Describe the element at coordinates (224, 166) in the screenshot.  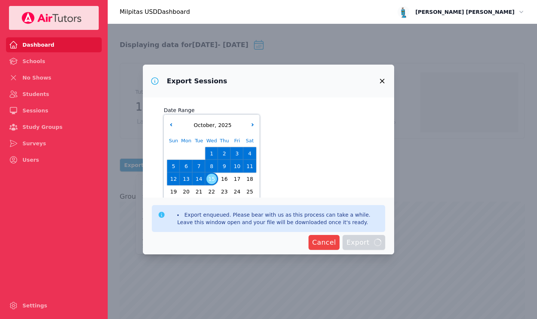
I see `div: Choose Thursday October 09 of 2025` at that location.